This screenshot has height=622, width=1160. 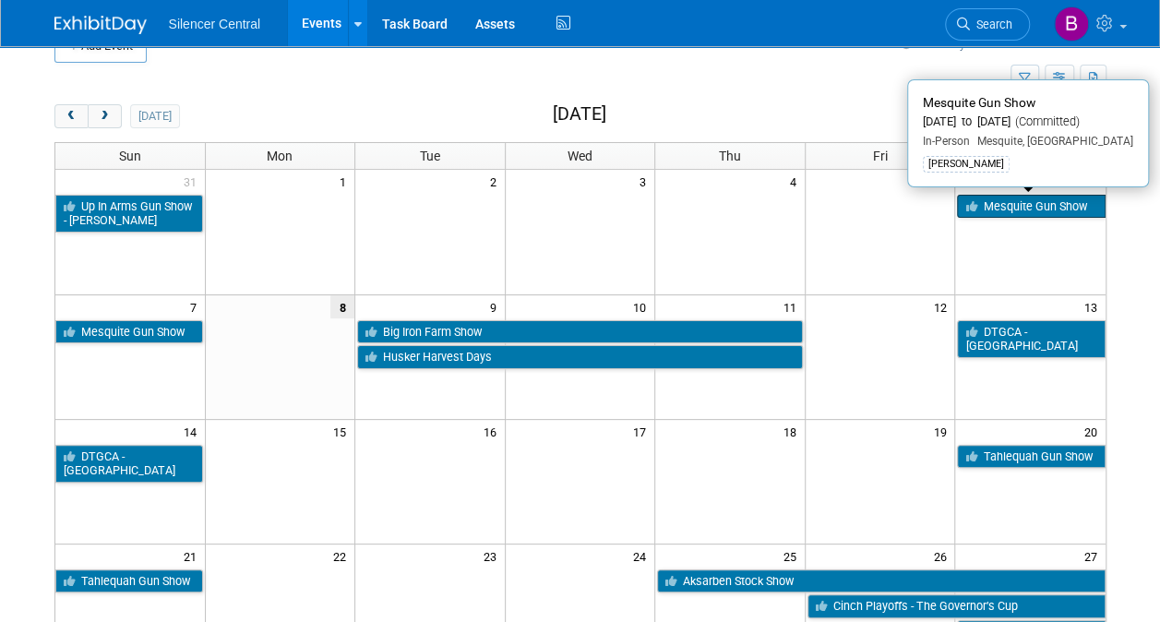 What do you see at coordinates (1071, 24) in the screenshot?
I see `img: Billee Page` at bounding box center [1071, 24].